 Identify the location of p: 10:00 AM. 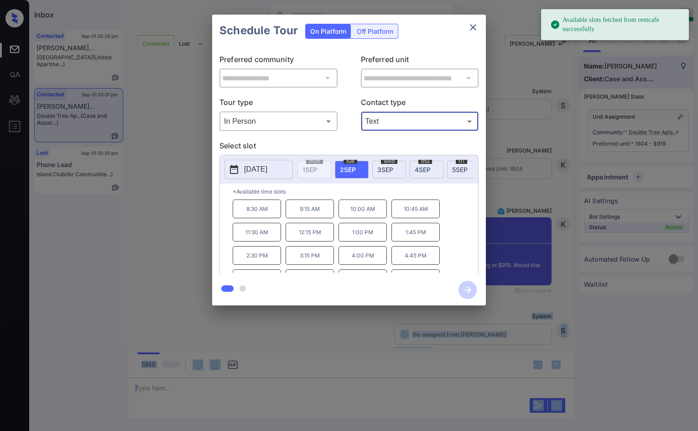
(363, 208).